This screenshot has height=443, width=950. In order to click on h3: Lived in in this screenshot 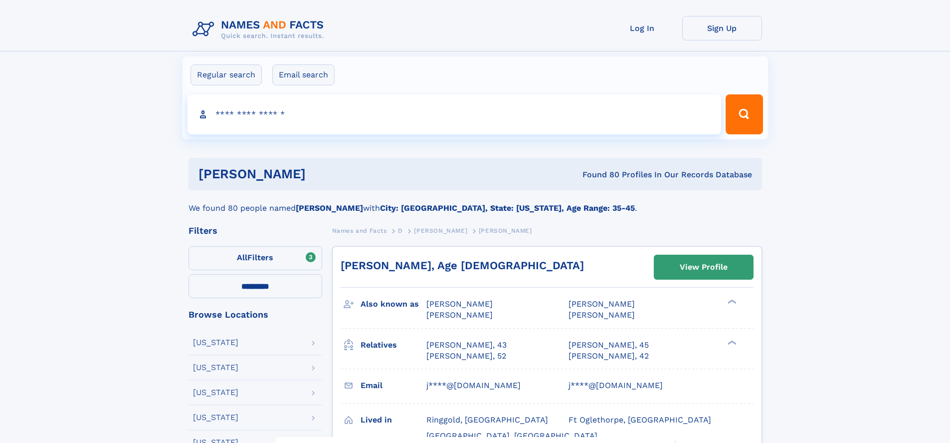, I will do `click(394, 420)`.